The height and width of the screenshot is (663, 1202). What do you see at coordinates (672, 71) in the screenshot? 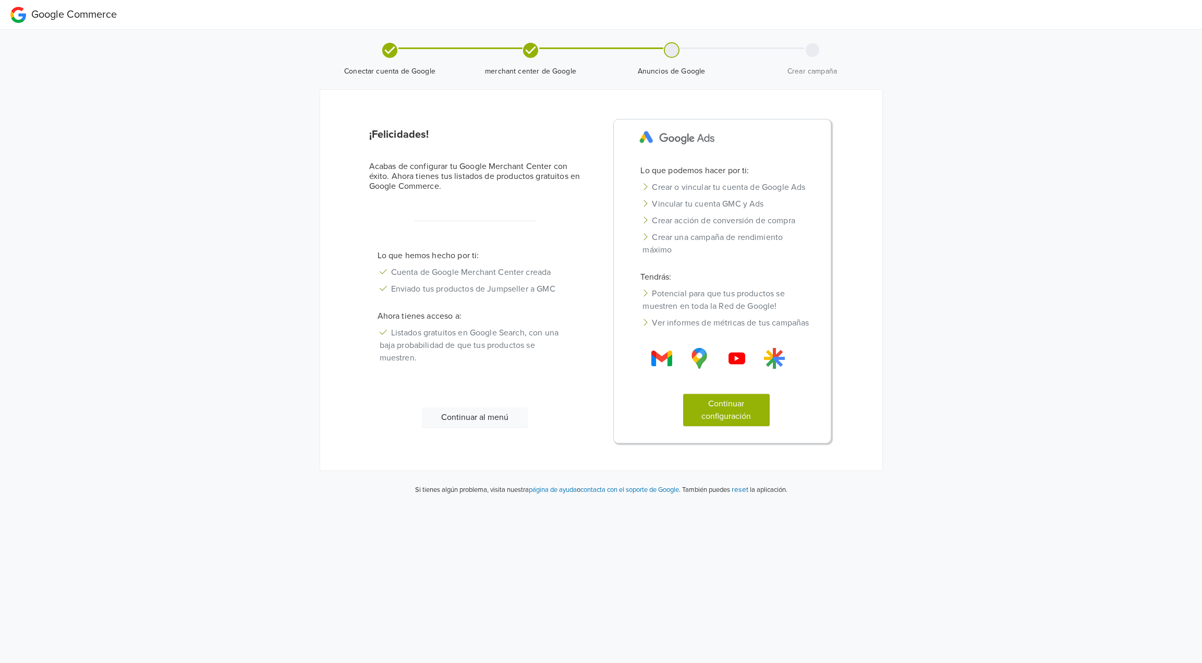
I see `span: Anuncios de Google` at bounding box center [672, 71].